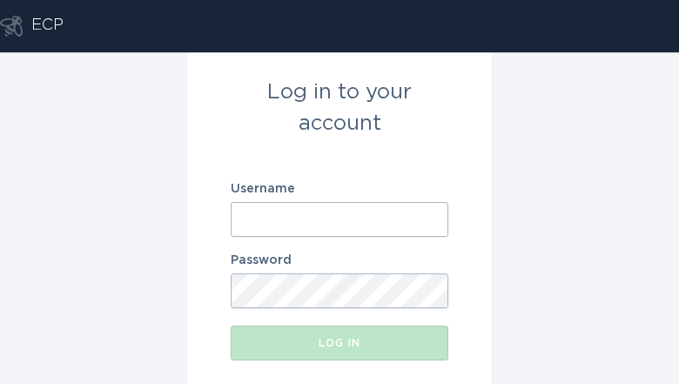 The width and height of the screenshot is (679, 384). I want to click on button: Log in, so click(340, 343).